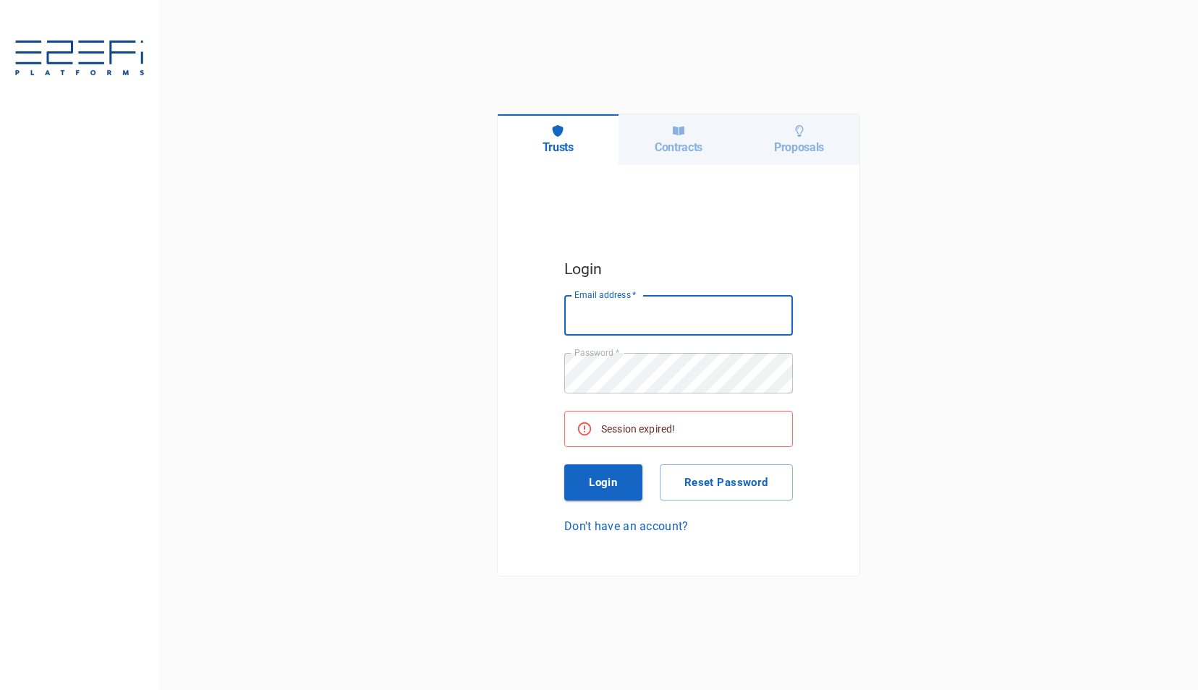  What do you see at coordinates (606, 295) in the screenshot?
I see `label: Email address` at bounding box center [606, 295].